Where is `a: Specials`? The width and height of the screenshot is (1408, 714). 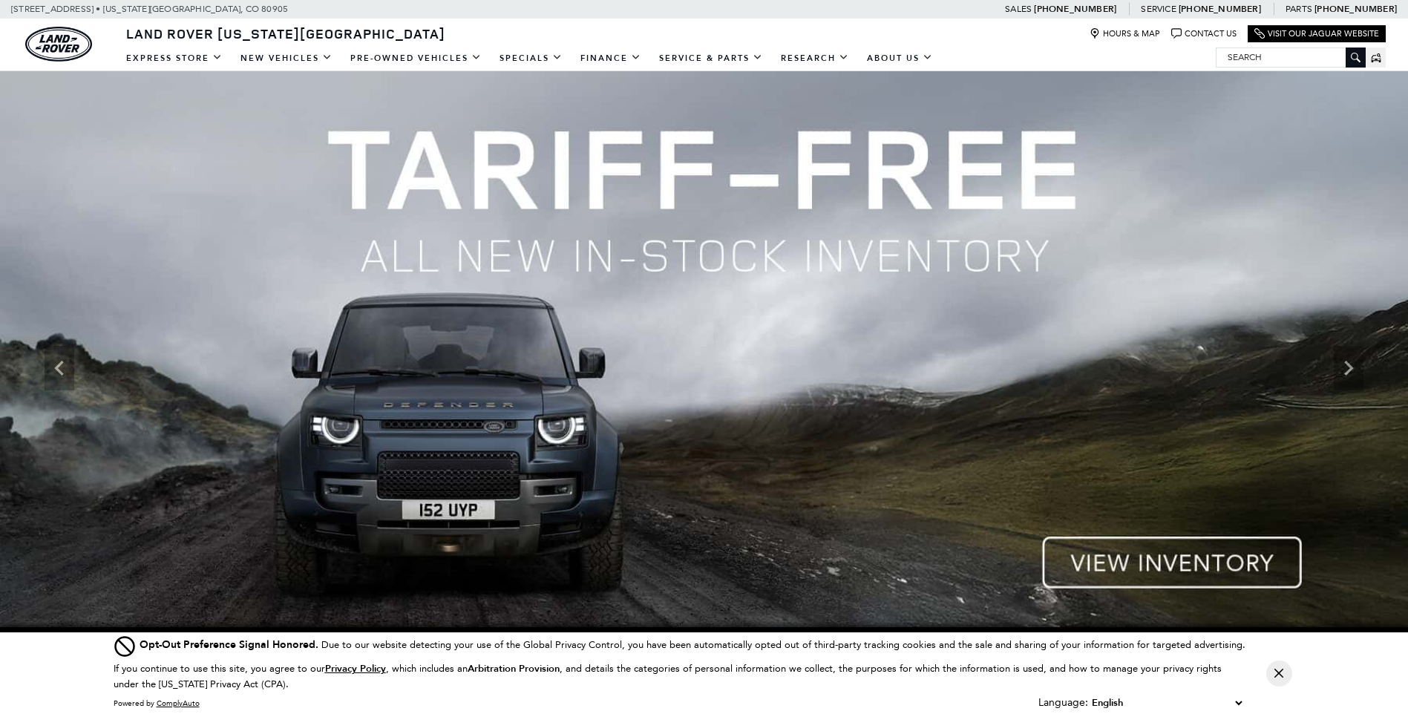
a: Specials is located at coordinates (531, 58).